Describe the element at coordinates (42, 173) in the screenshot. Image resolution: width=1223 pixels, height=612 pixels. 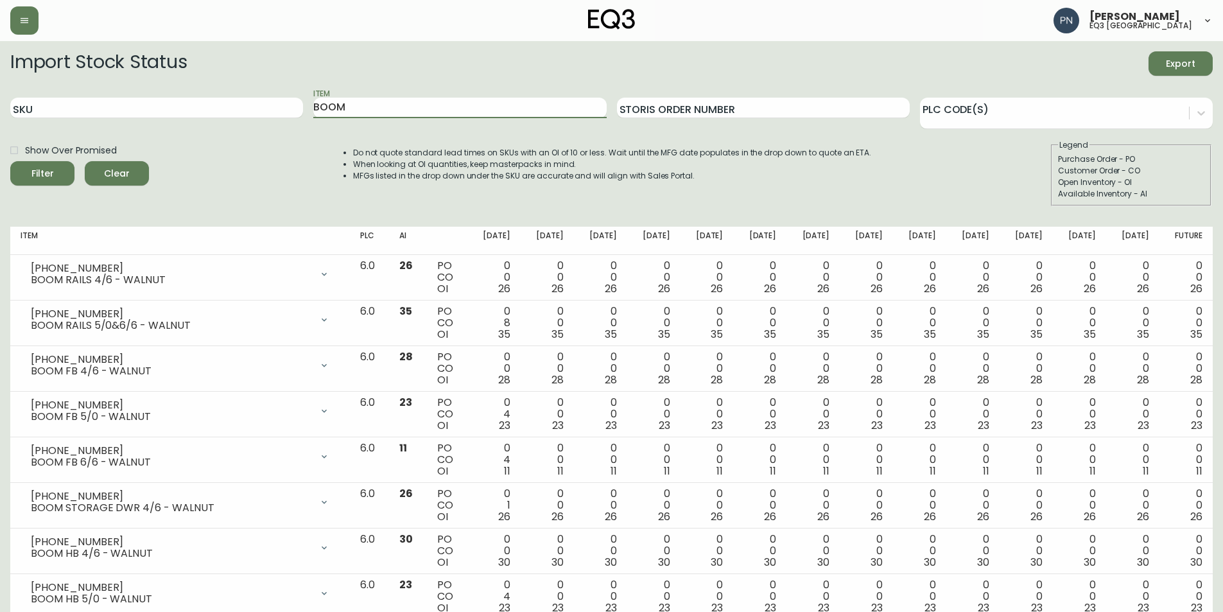
I see `button: Filter` at that location.